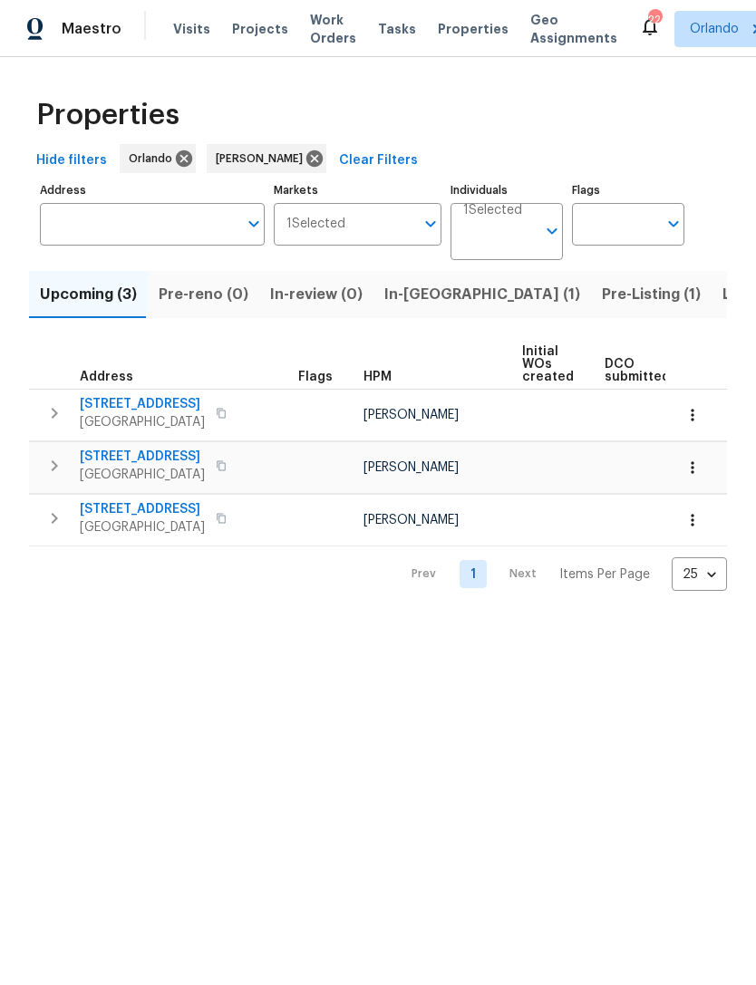 The image size is (756, 985). I want to click on span: HPM, so click(377, 377).